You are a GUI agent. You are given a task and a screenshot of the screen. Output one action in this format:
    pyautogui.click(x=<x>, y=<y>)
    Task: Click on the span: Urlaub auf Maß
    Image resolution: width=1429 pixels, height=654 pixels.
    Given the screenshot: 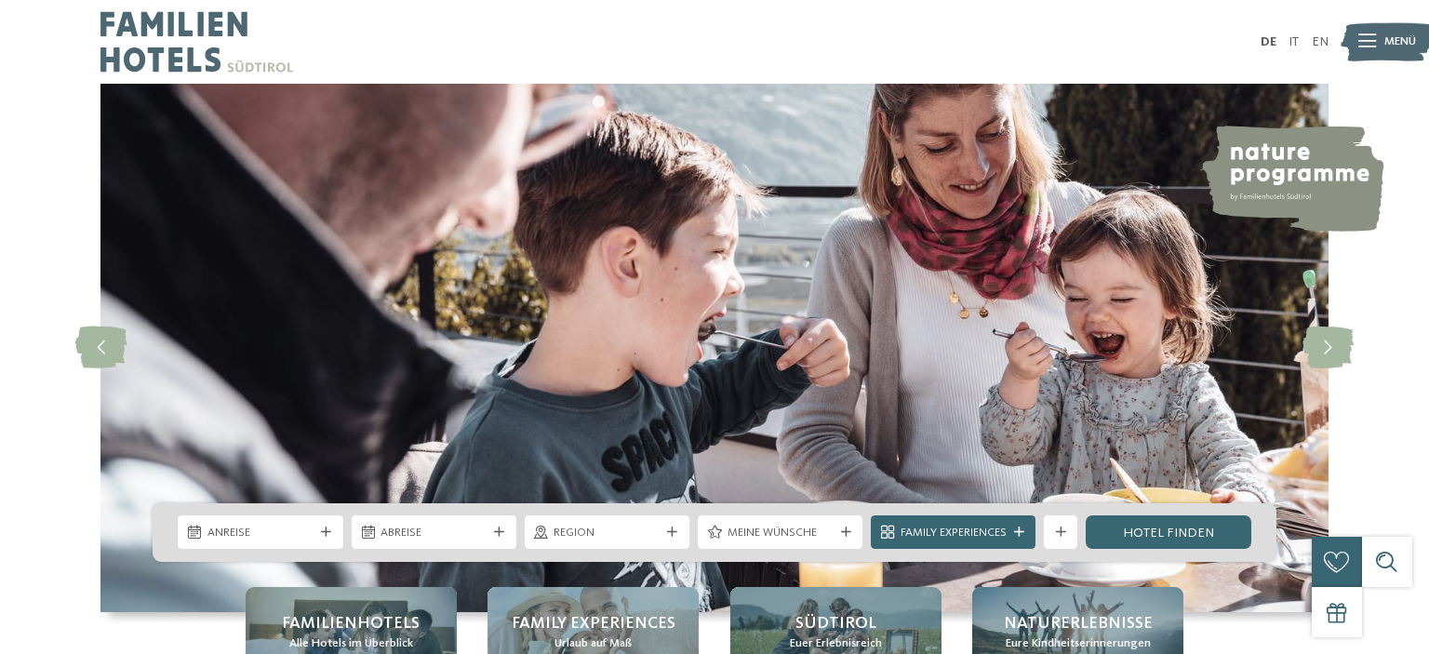 What is the action you would take?
    pyautogui.click(x=593, y=644)
    